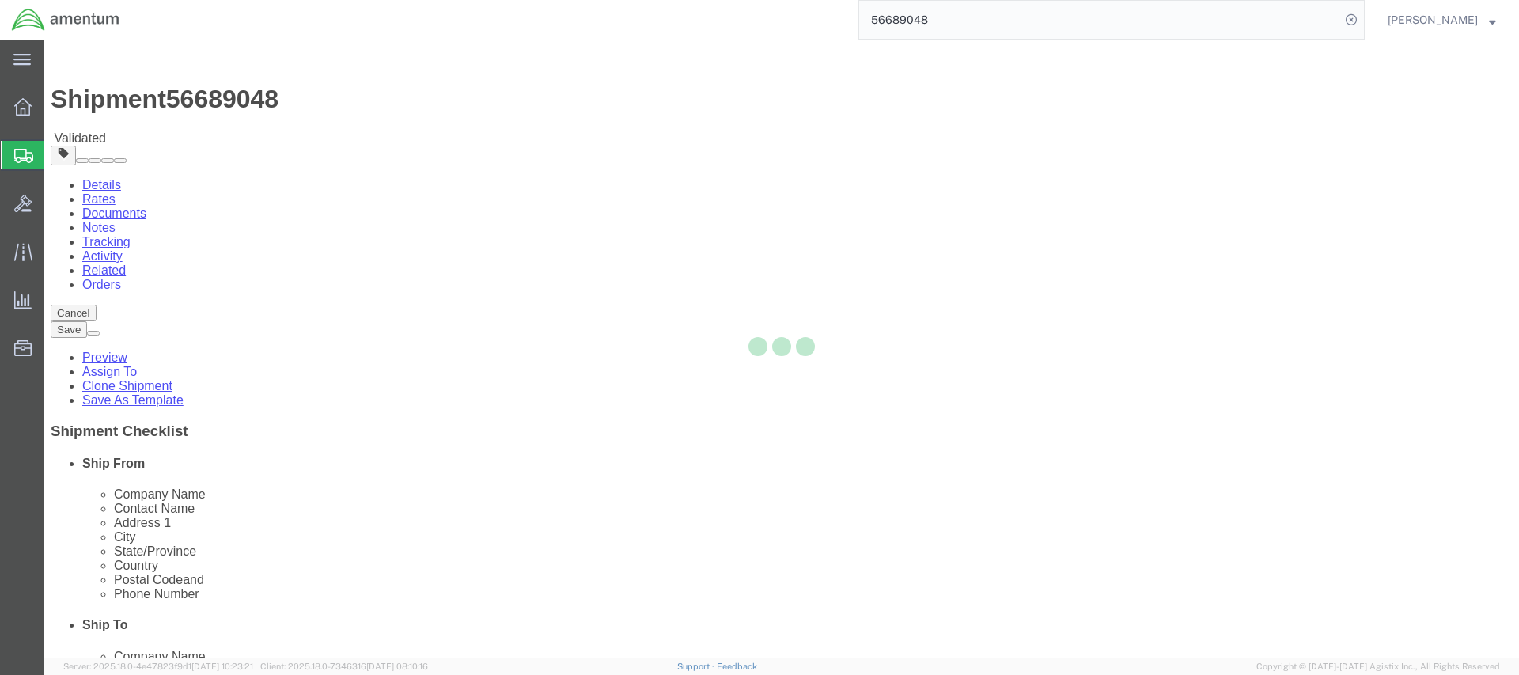 This screenshot has height=675, width=1519. Describe the element at coordinates (66, 20) in the screenshot. I see `img: logo` at that location.